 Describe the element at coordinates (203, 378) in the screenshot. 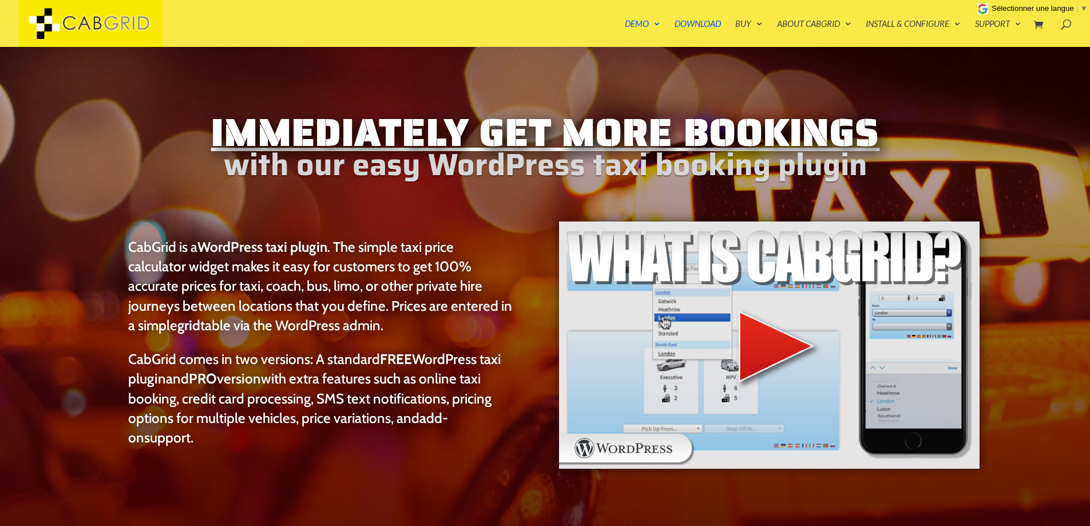

I see `strong: PRO` at that location.